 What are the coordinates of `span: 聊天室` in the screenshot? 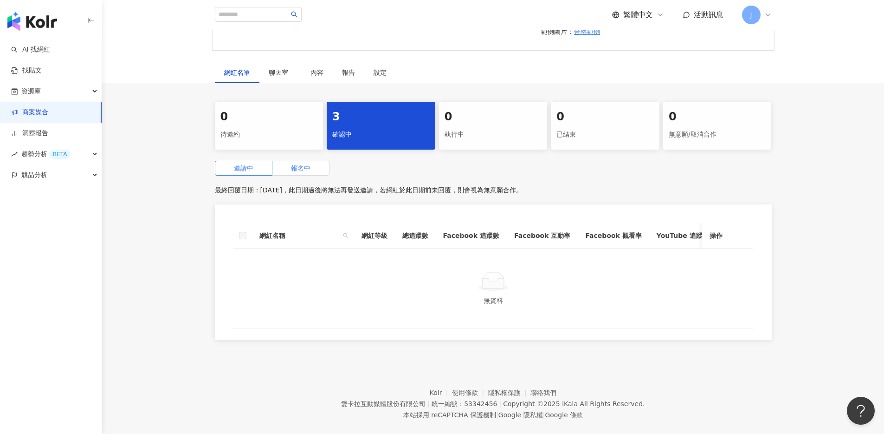 It's located at (280, 72).